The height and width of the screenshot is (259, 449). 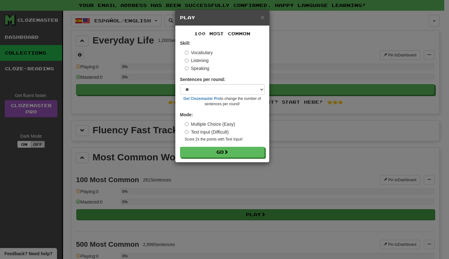 What do you see at coordinates (203, 80) in the screenshot?
I see `label: Sentences per round:` at bounding box center [203, 80].